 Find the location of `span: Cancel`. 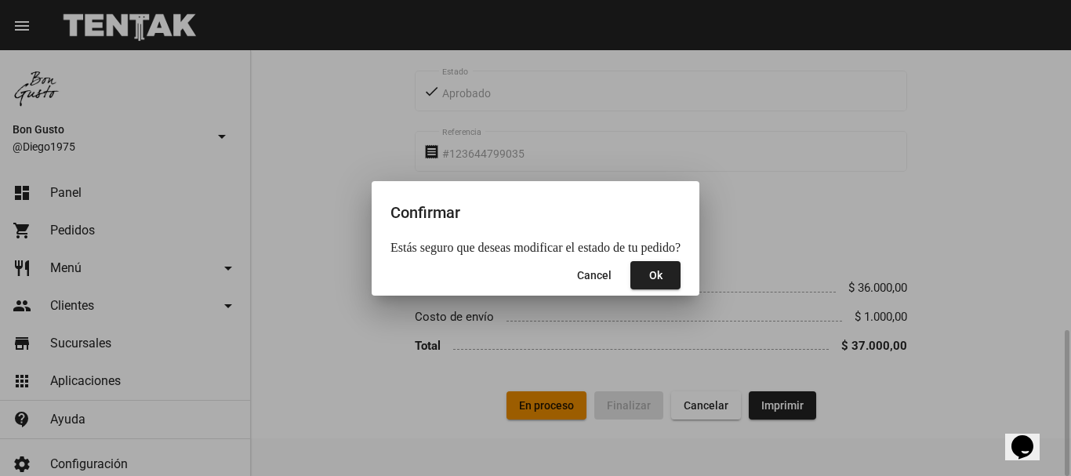

span: Cancel is located at coordinates (594, 275).